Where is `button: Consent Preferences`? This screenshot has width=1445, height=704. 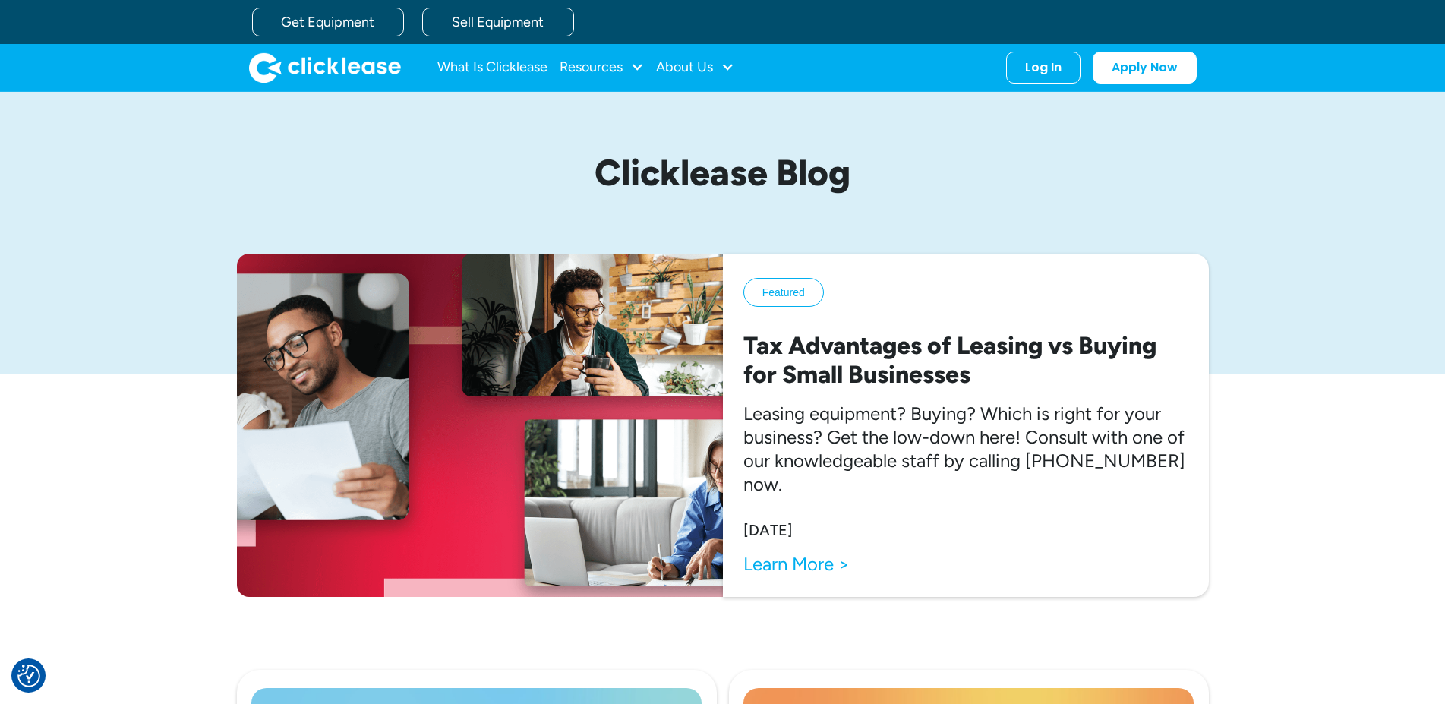 button: Consent Preferences is located at coordinates (29, 676).